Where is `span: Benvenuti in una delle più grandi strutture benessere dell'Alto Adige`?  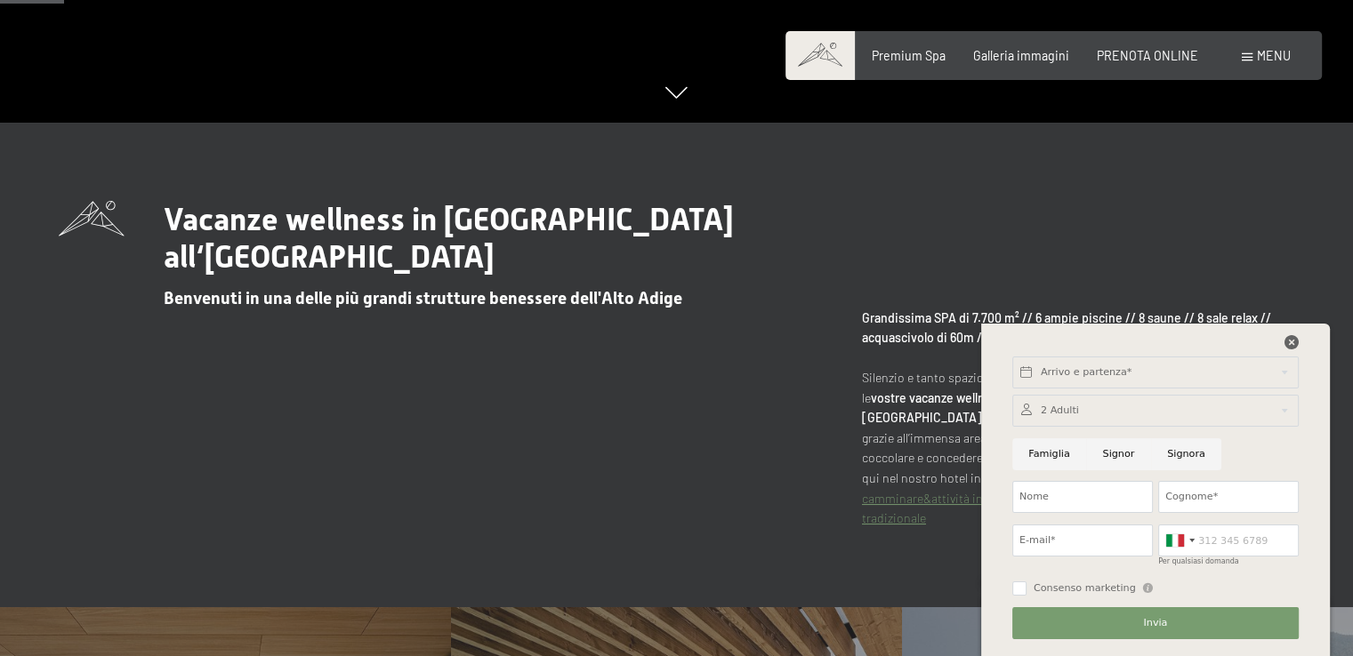 span: Benvenuti in una delle più grandi strutture benessere dell'Alto Adige is located at coordinates (422, 298).